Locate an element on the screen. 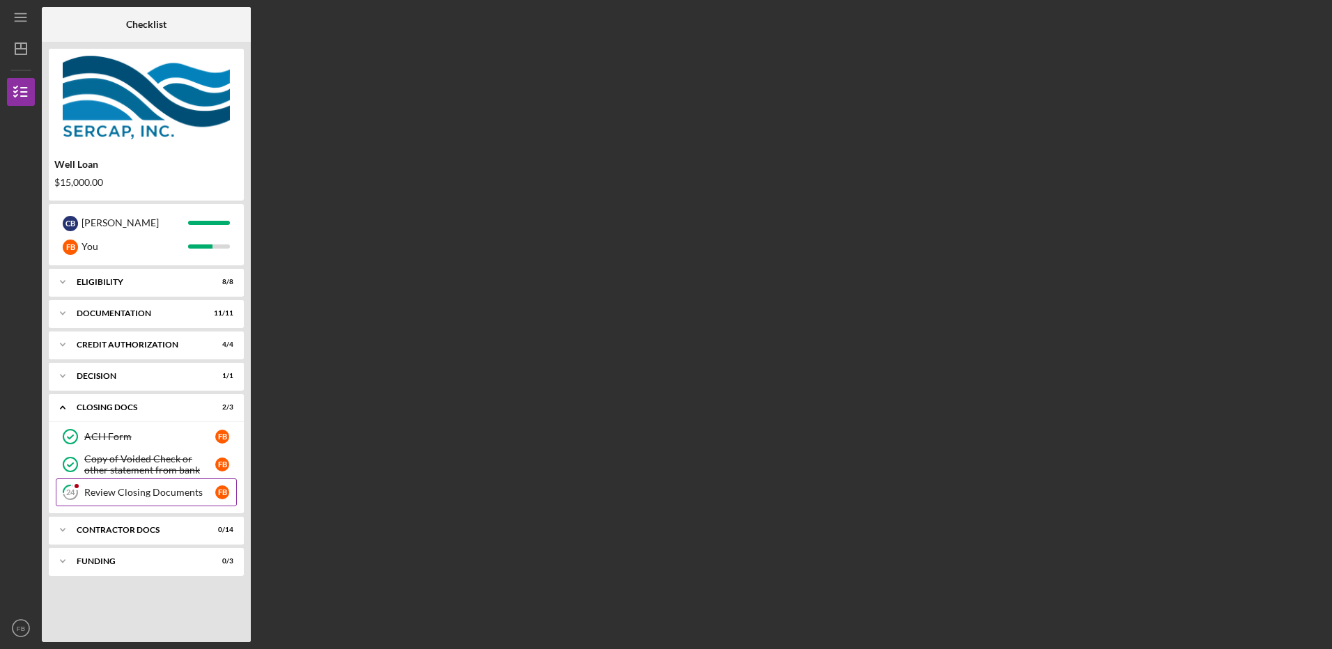 The width and height of the screenshot is (1332, 649). tspan: 24 is located at coordinates (70, 493).